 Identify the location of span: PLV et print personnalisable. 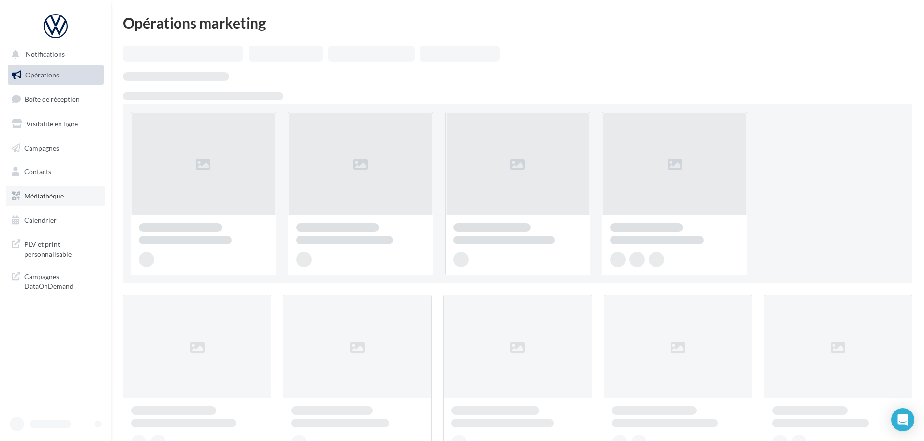
(62, 248).